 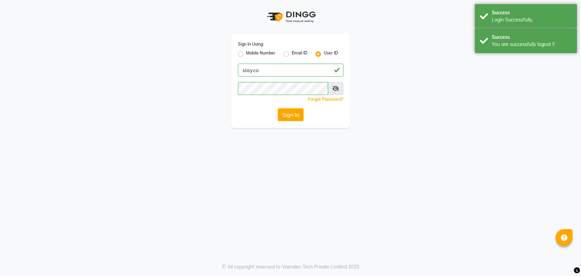 I want to click on label: Email ID, so click(x=300, y=54).